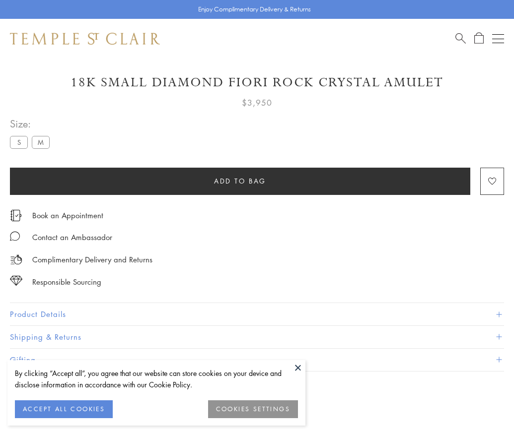 The width and height of the screenshot is (514, 433). What do you see at coordinates (254, 9) in the screenshot?
I see `p: Enjoy Complimentary Delivery & Returns` at bounding box center [254, 9].